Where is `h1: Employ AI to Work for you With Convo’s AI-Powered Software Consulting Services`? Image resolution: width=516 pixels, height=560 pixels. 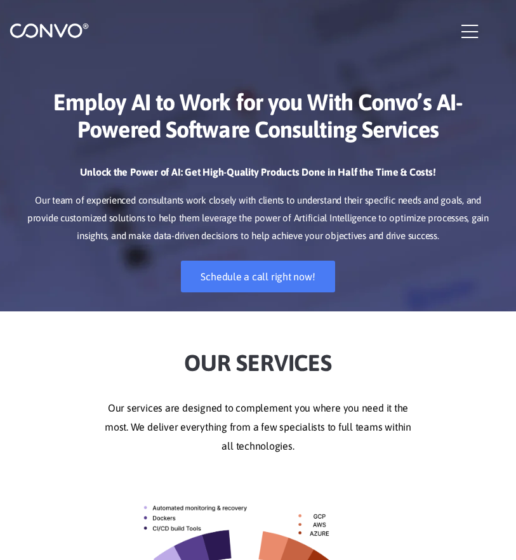 h1: Employ AI to Work for you With Convo’s AI-Powered Software Consulting Services is located at coordinates (258, 111).